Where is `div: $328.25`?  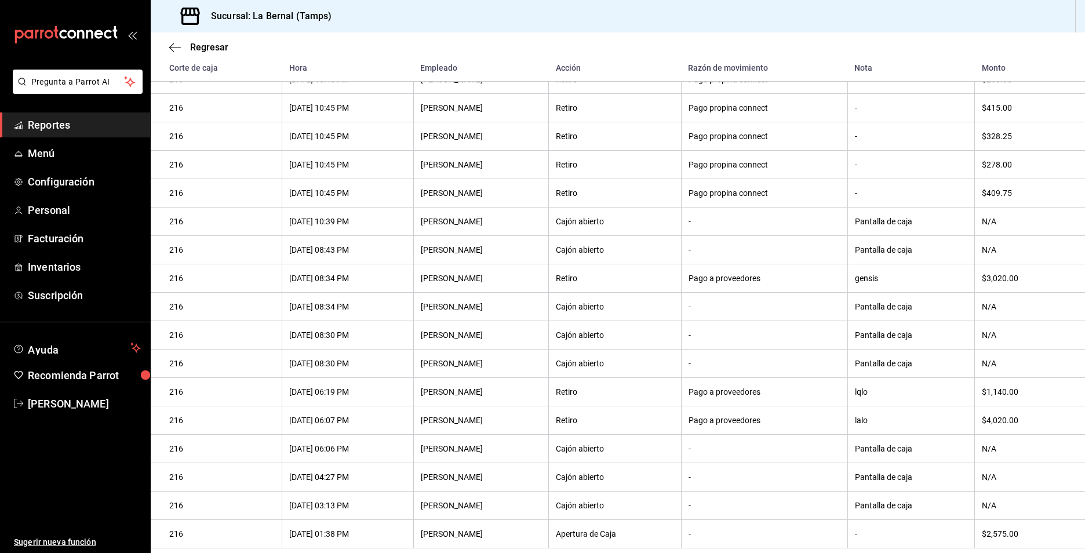
div: $328.25 is located at coordinates (1024, 136).